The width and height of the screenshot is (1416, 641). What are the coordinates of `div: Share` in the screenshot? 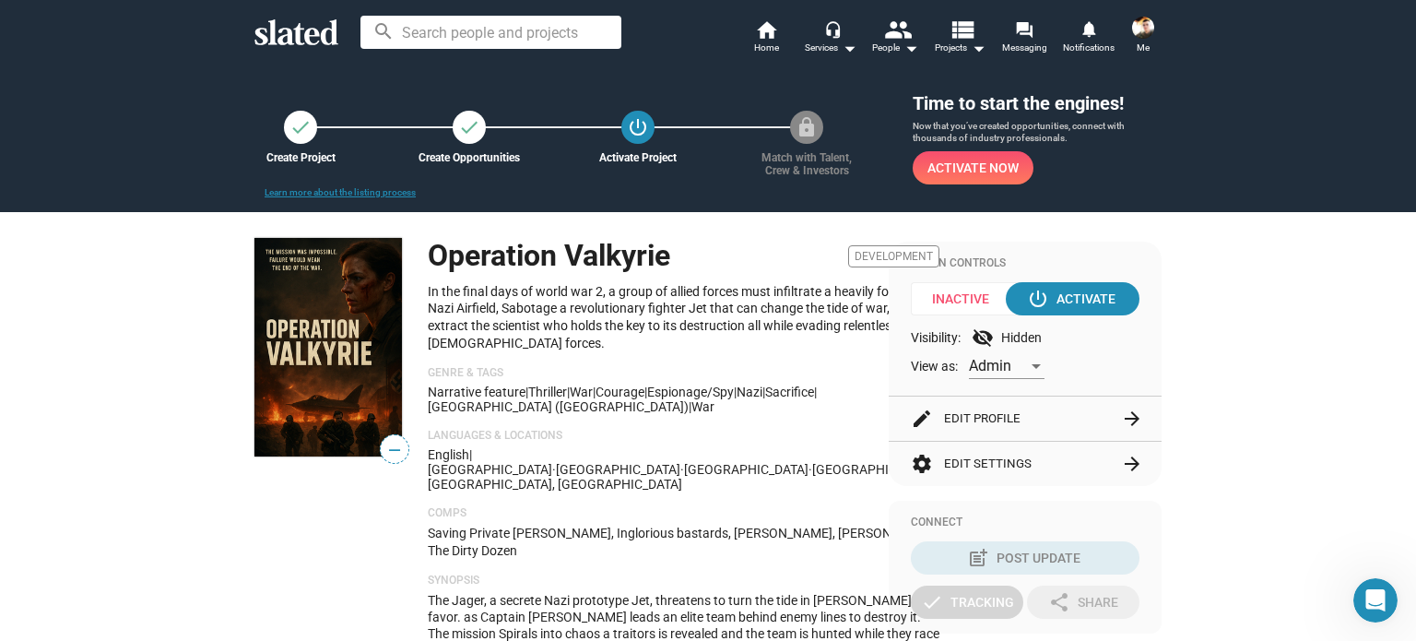 It's located at (1083, 602).